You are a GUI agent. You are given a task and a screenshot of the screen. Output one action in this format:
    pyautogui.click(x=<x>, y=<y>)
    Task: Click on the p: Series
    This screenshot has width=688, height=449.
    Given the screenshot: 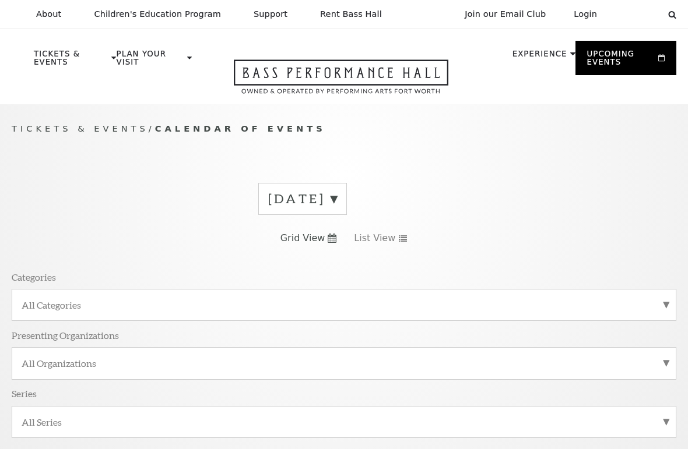 What is the action you would take?
    pyautogui.click(x=24, y=393)
    